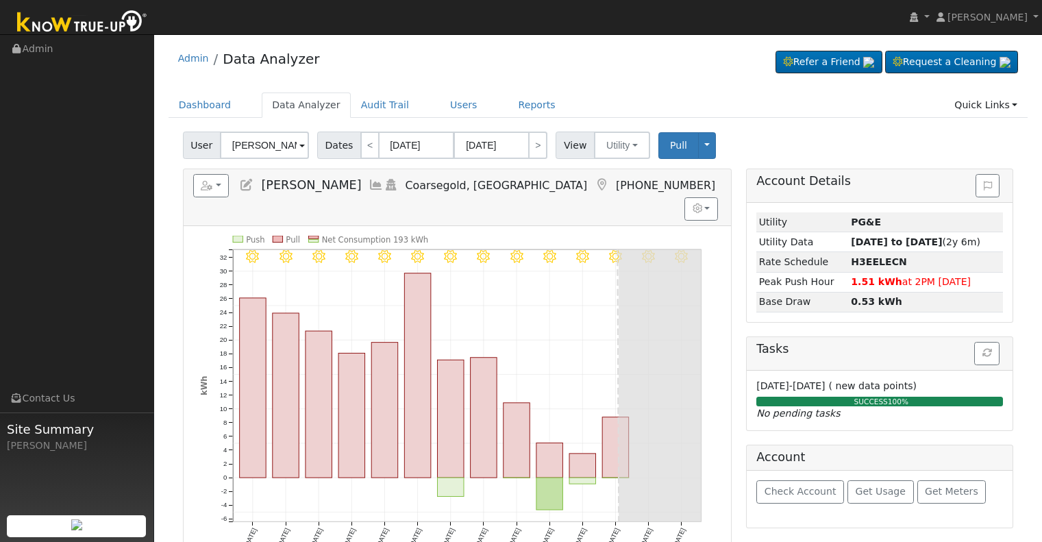  What do you see at coordinates (223, 408) in the screenshot?
I see `text: 10` at bounding box center [223, 408].